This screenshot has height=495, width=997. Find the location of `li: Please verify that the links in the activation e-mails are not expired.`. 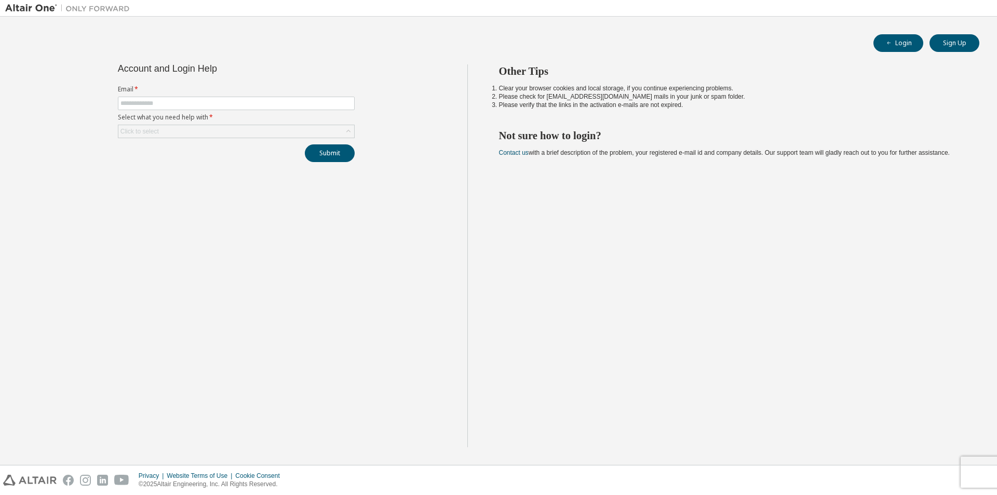

li: Please verify that the links in the activation e-mails are not expired. is located at coordinates (730, 105).